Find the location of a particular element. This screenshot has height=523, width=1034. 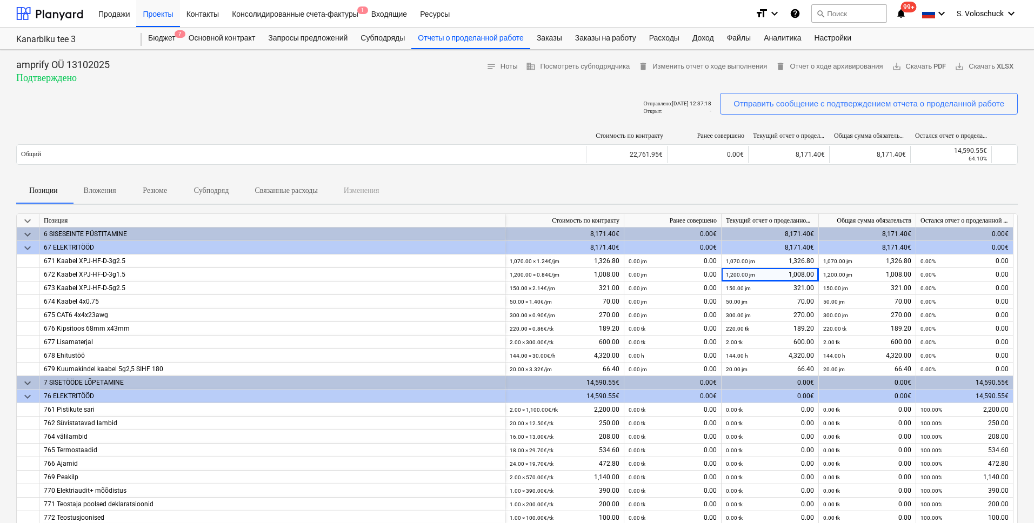

div: Отправить сообщение с подтверждением отчета о проделанной работе is located at coordinates (868, 104).